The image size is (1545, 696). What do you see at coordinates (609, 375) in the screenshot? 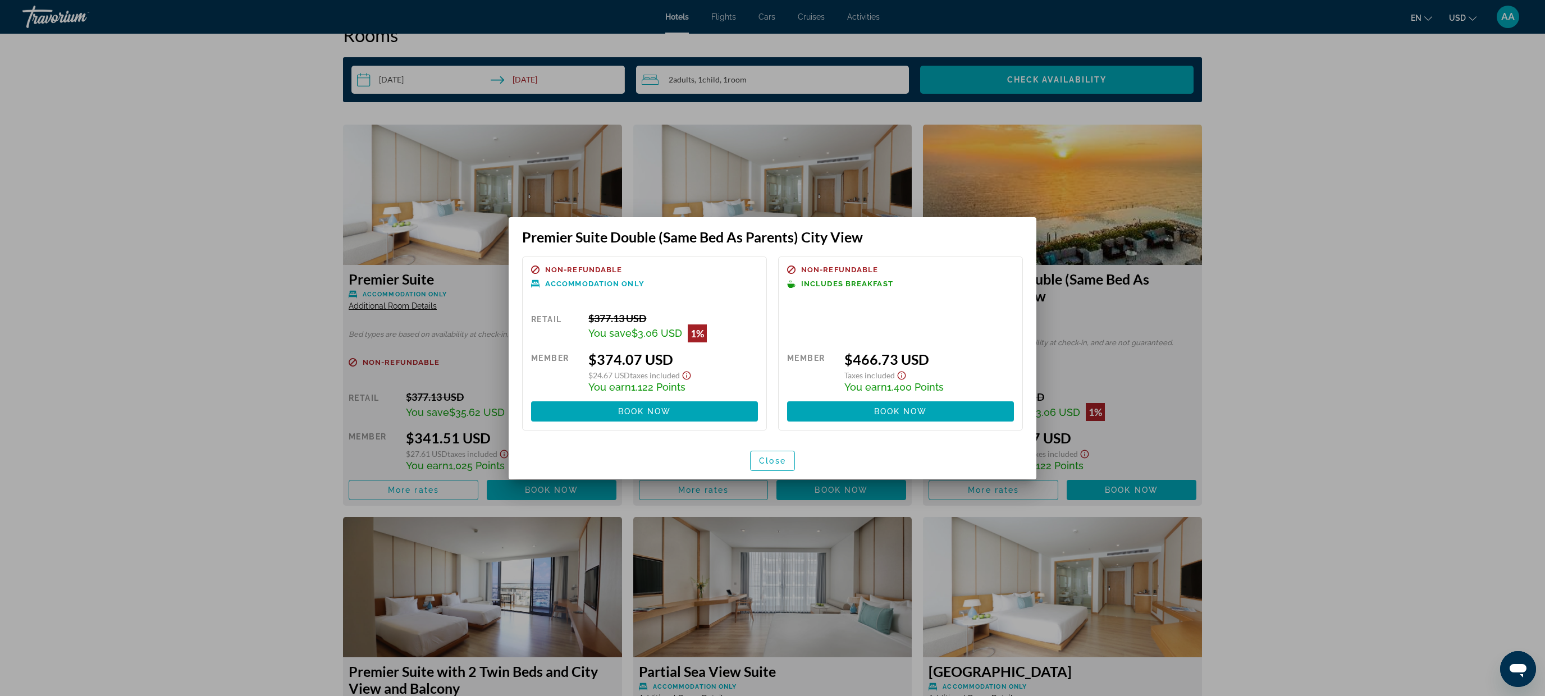
I see `span: $24.67 USD` at bounding box center [609, 375].